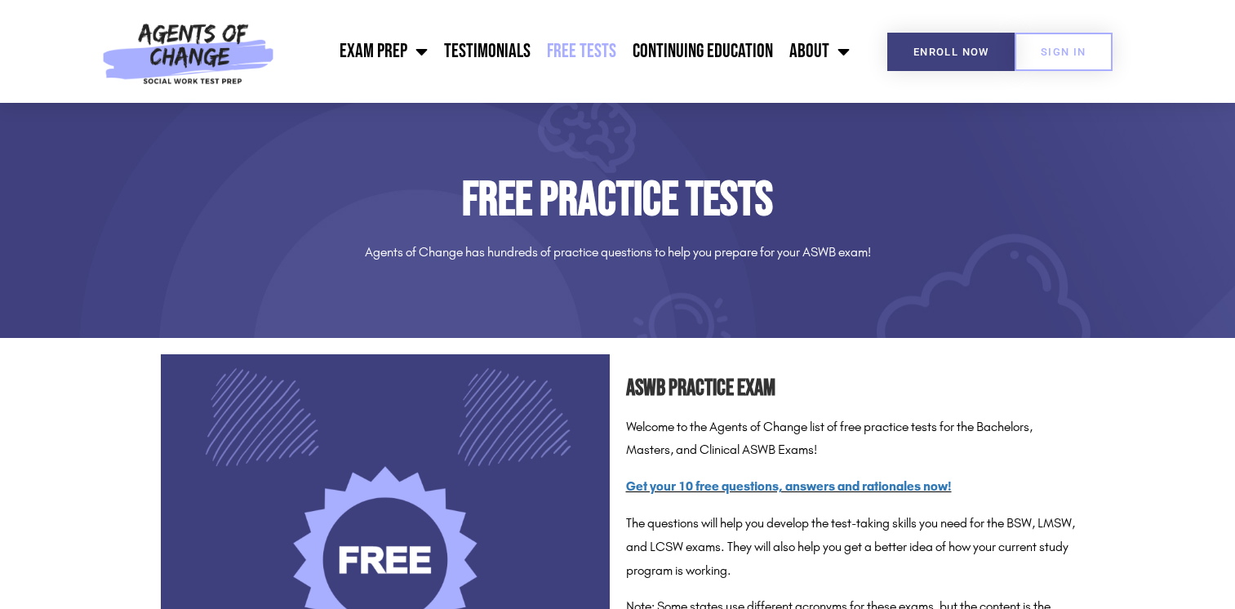 The height and width of the screenshot is (609, 1235). What do you see at coordinates (951, 51) in the screenshot?
I see `a: Enroll Now` at bounding box center [951, 51].